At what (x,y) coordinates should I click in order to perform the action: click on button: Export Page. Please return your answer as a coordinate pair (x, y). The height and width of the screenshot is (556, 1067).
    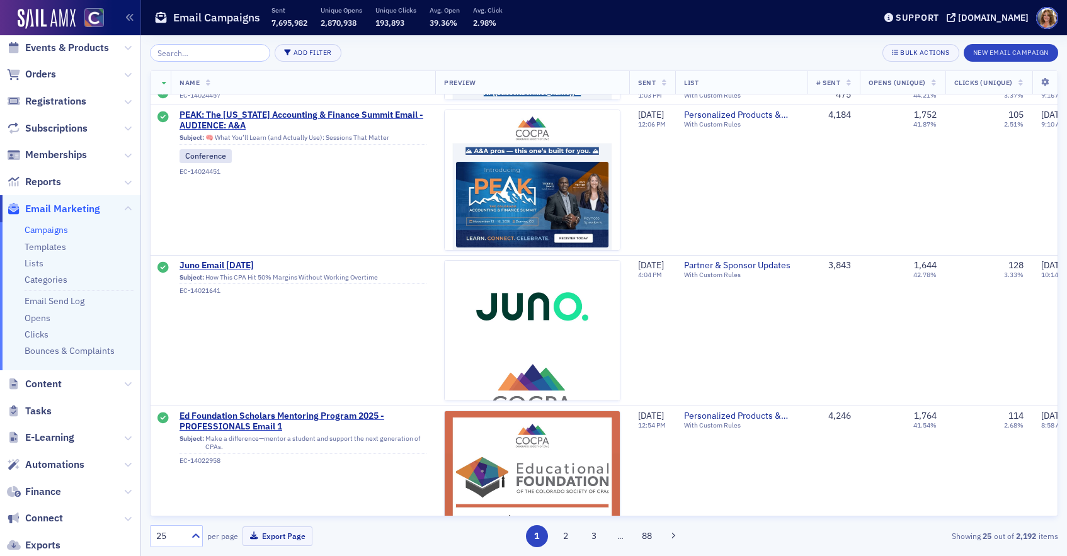
    Looking at the image, I should click on (277, 536).